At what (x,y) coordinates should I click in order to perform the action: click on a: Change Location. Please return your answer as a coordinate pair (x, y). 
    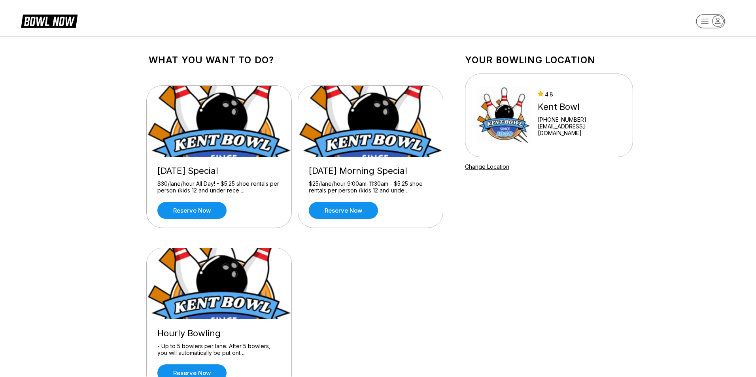
    Looking at the image, I should click on (487, 166).